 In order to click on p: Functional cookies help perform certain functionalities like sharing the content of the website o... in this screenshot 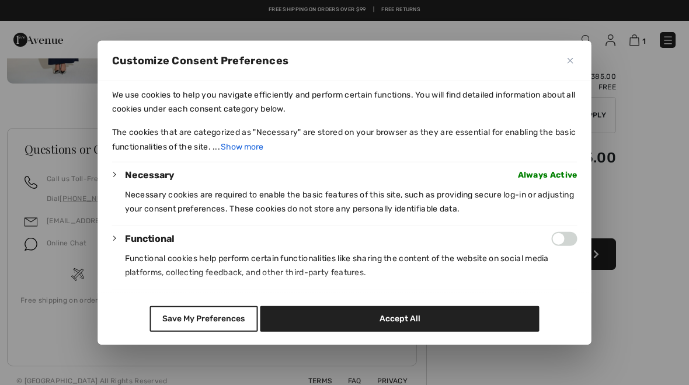, I will do `click(351, 265)`.